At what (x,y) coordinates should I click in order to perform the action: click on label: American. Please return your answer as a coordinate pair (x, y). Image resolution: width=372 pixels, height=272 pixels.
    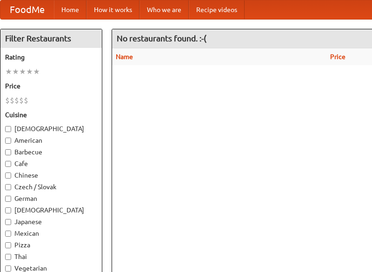
    Looking at the image, I should click on (51, 141).